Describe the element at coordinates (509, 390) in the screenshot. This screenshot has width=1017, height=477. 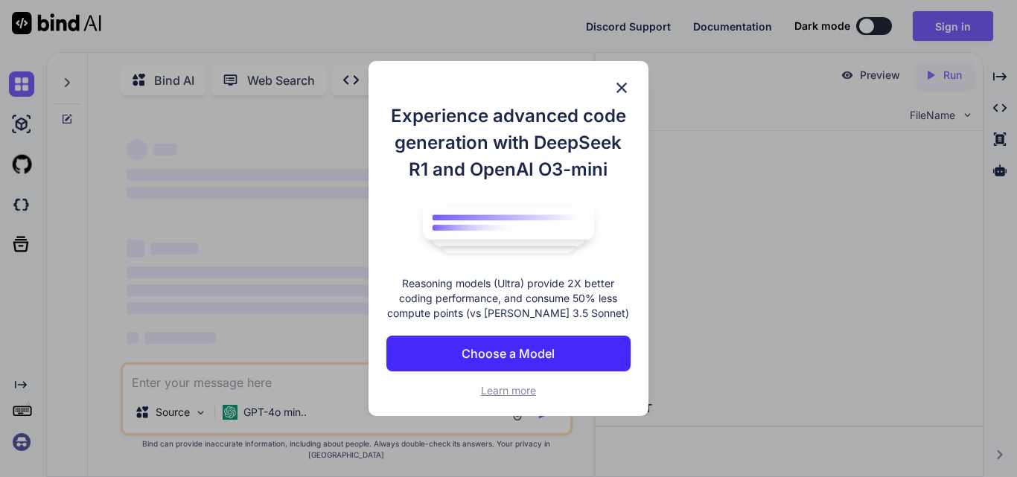
I see `span: Learn more` at that location.